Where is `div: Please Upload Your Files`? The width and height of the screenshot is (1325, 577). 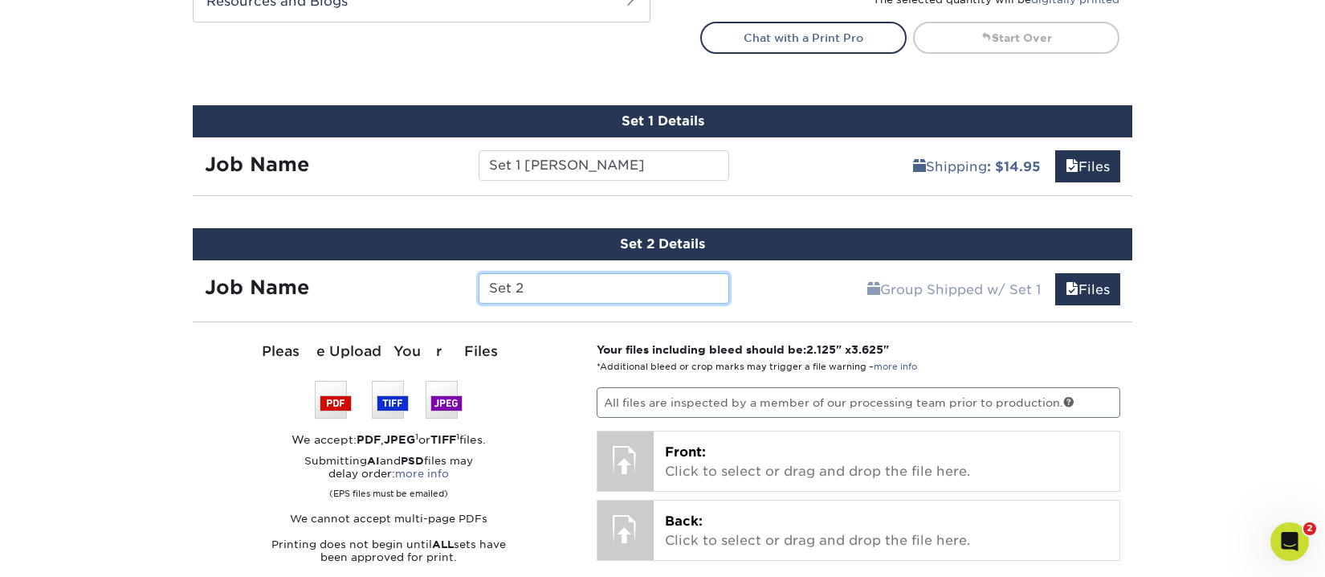
div: Please Upload Your Files is located at coordinates (389, 352).